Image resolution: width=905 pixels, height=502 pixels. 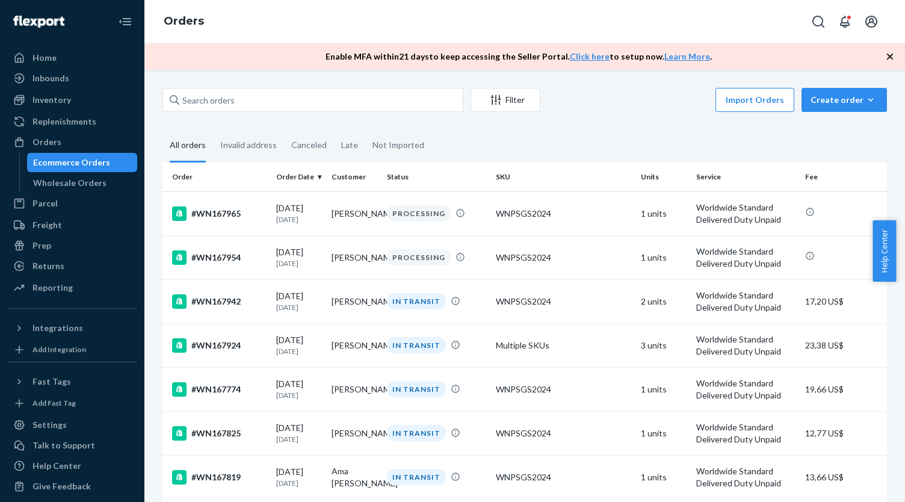 I want to click on div: PROCESSING, so click(x=419, y=257).